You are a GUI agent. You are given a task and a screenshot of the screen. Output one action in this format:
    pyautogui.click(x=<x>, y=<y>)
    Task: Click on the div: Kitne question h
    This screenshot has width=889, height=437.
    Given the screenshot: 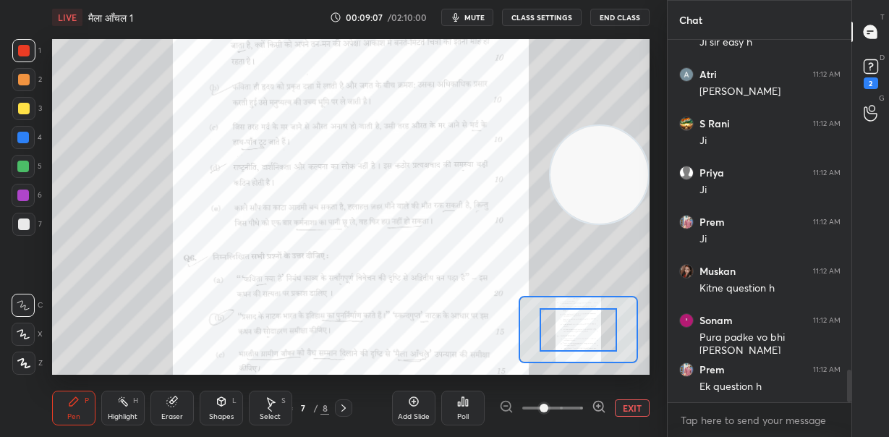 What is the action you would take?
    pyautogui.click(x=769, y=288)
    